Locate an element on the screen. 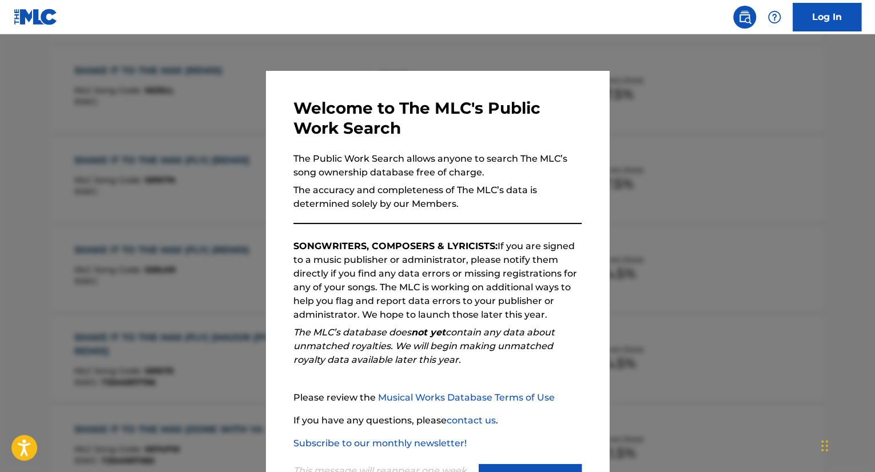 The image size is (875, 472). p: If you are signed to a music publisher or administrator, please notify them directly if you find ... is located at coordinates (437, 281).